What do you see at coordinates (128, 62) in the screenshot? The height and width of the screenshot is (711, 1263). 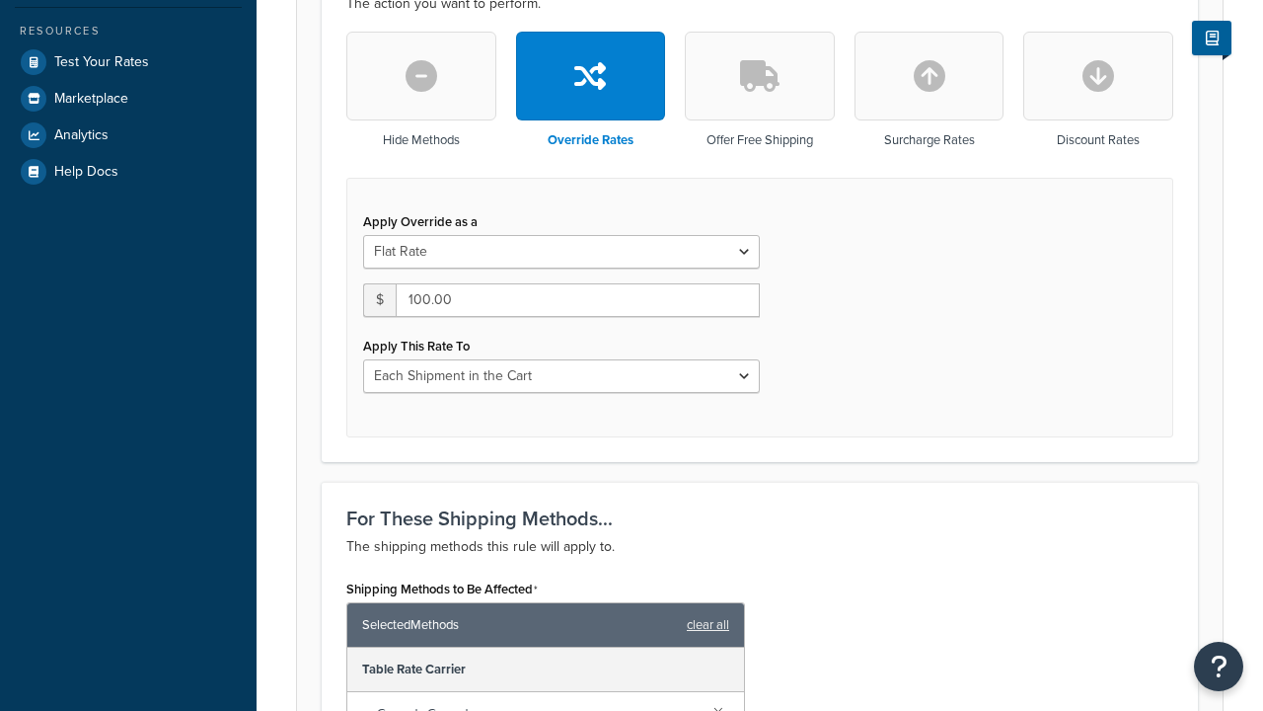 I see `li: Test Your Rates` at bounding box center [128, 62].